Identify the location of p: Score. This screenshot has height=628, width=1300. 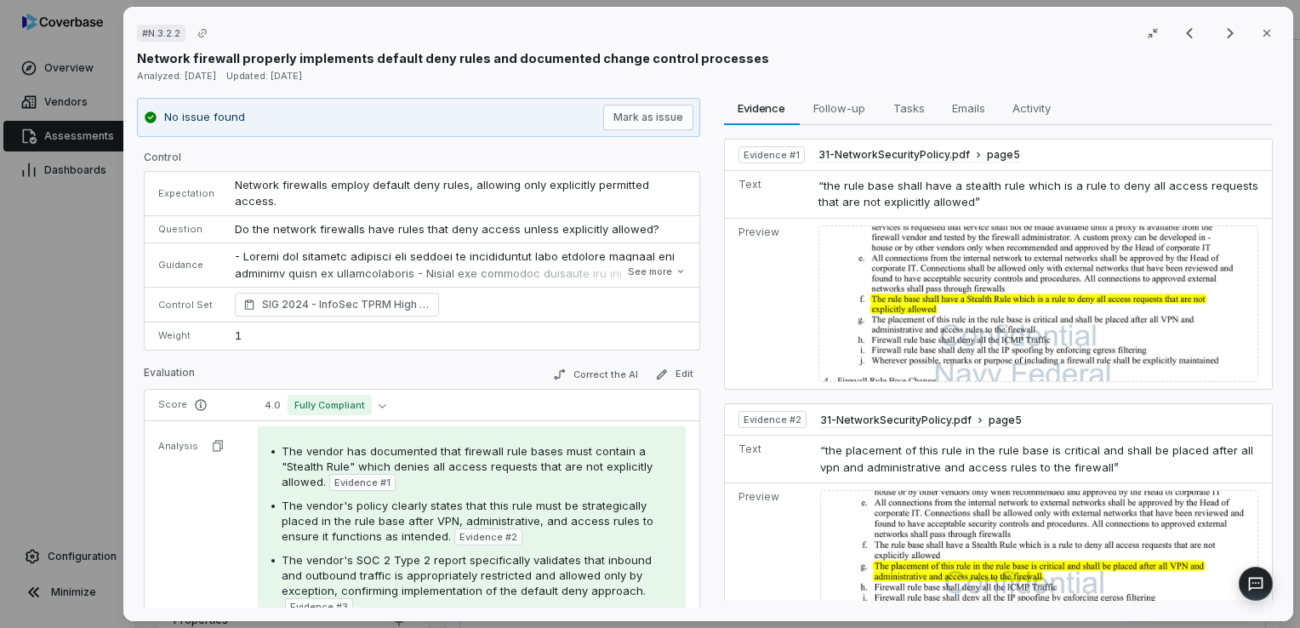
(197, 405).